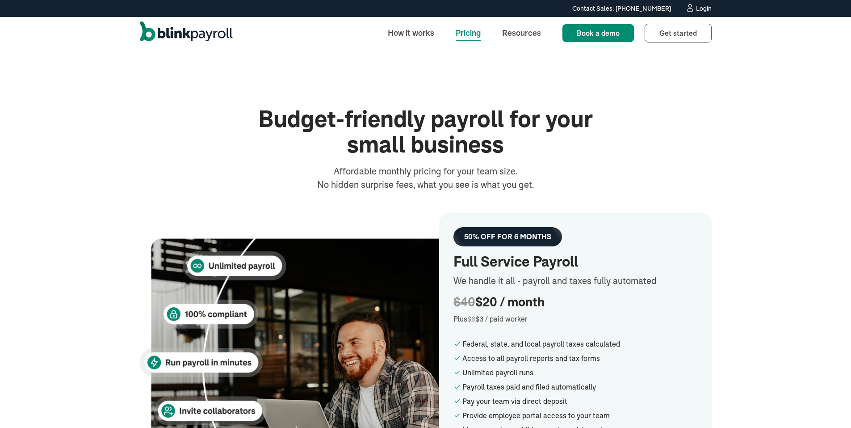  Describe the element at coordinates (471, 319) in the screenshot. I see `span: $6` at that location.